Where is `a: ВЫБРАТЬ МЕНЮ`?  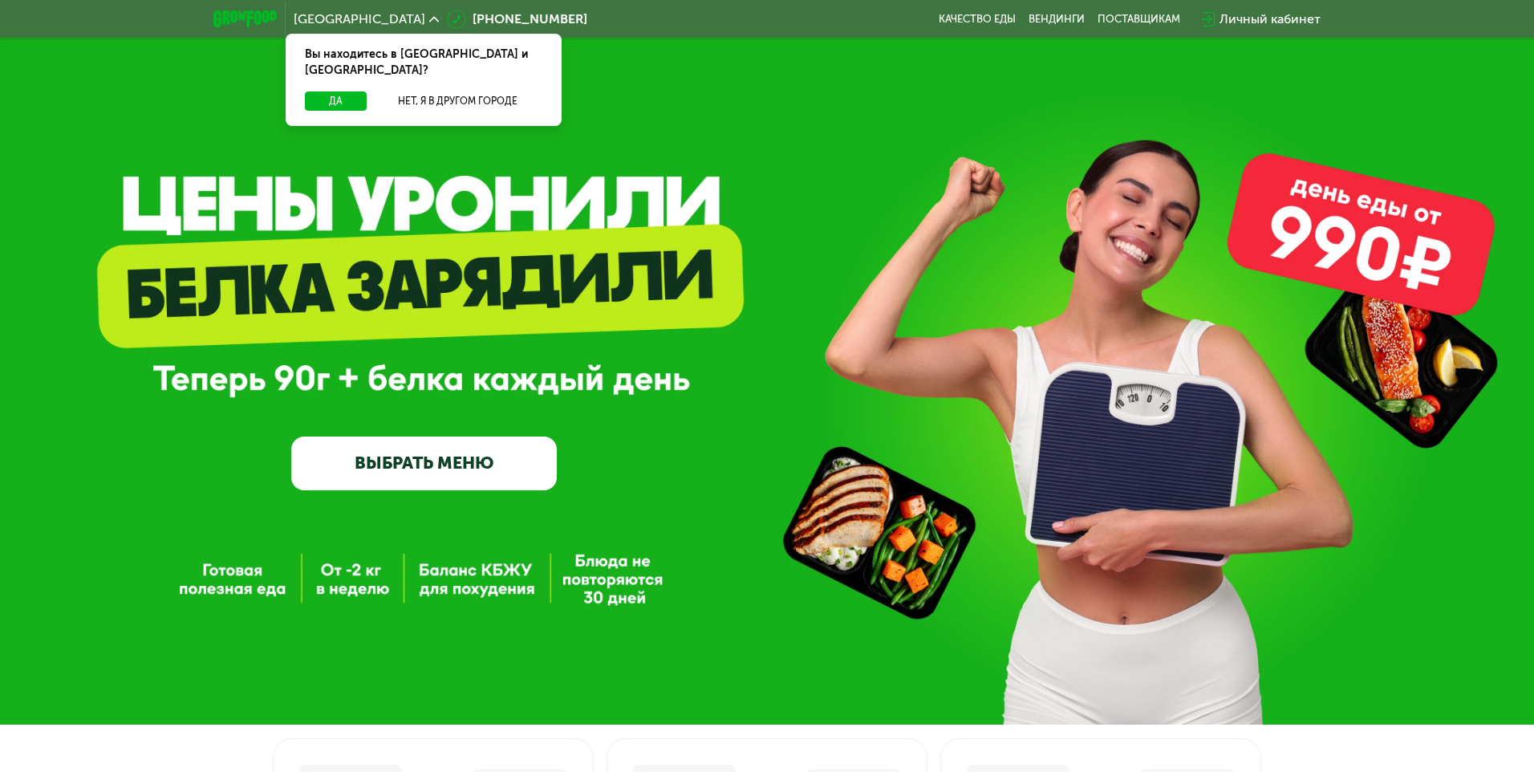
a: ВЫБРАТЬ МЕНЮ is located at coordinates (424, 463).